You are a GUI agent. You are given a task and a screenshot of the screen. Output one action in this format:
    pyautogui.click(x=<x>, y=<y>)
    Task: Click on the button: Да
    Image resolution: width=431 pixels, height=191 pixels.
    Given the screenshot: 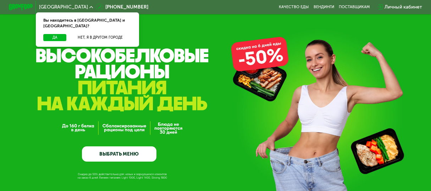 What is the action you would take?
    pyautogui.click(x=55, y=38)
    